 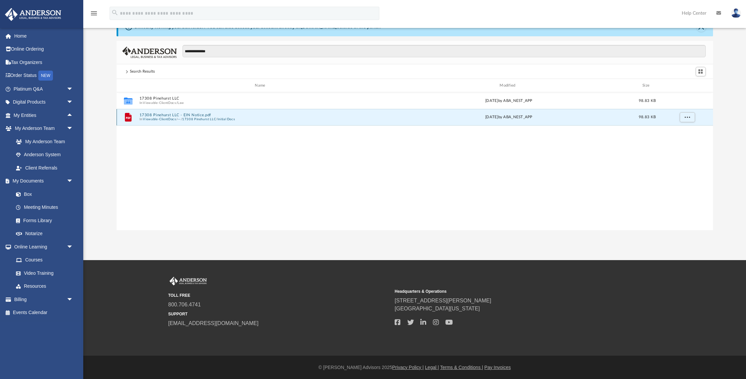 What do you see at coordinates (42, 128) in the screenshot?
I see `a: My Anderson Teamarrow_drop_down` at bounding box center [42, 128].